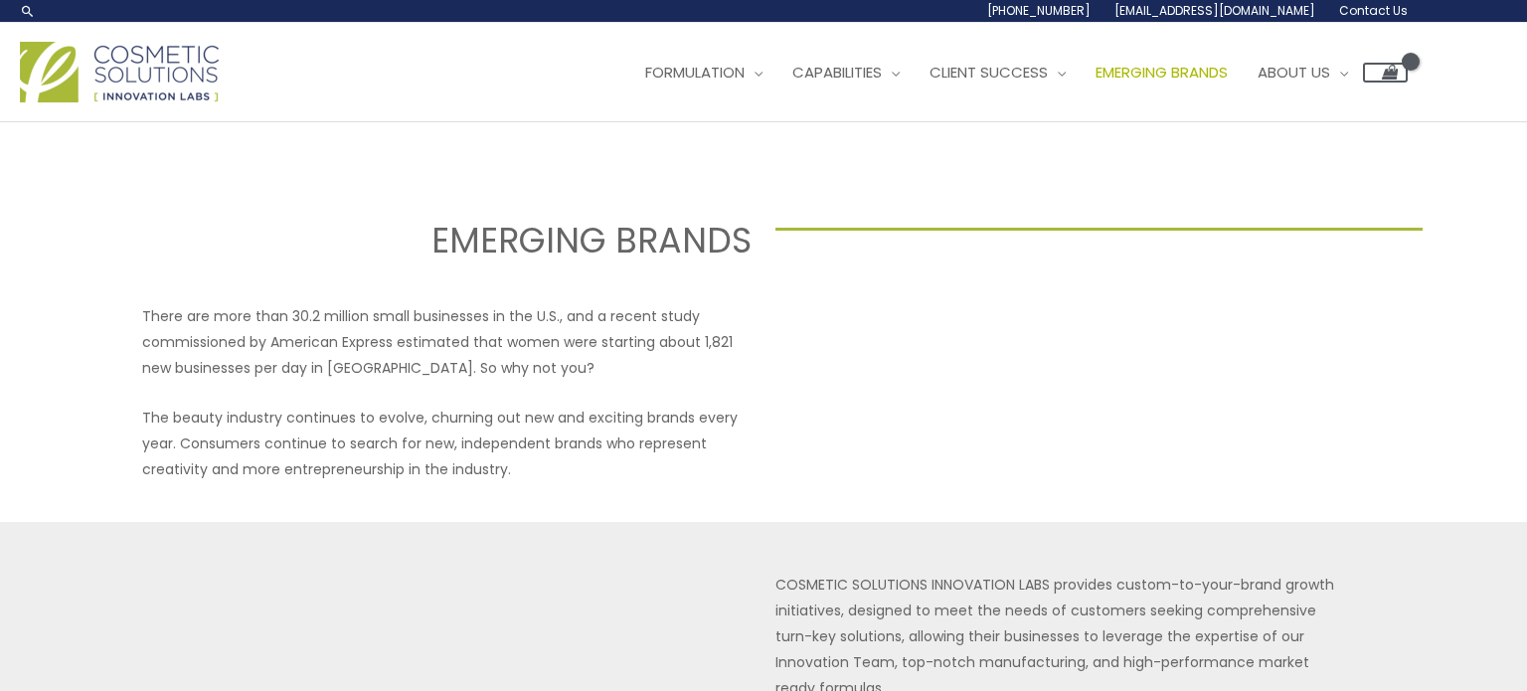 The width and height of the screenshot is (1527, 691). Describe the element at coordinates (846, 73) in the screenshot. I see `a: Capabilities` at that location.